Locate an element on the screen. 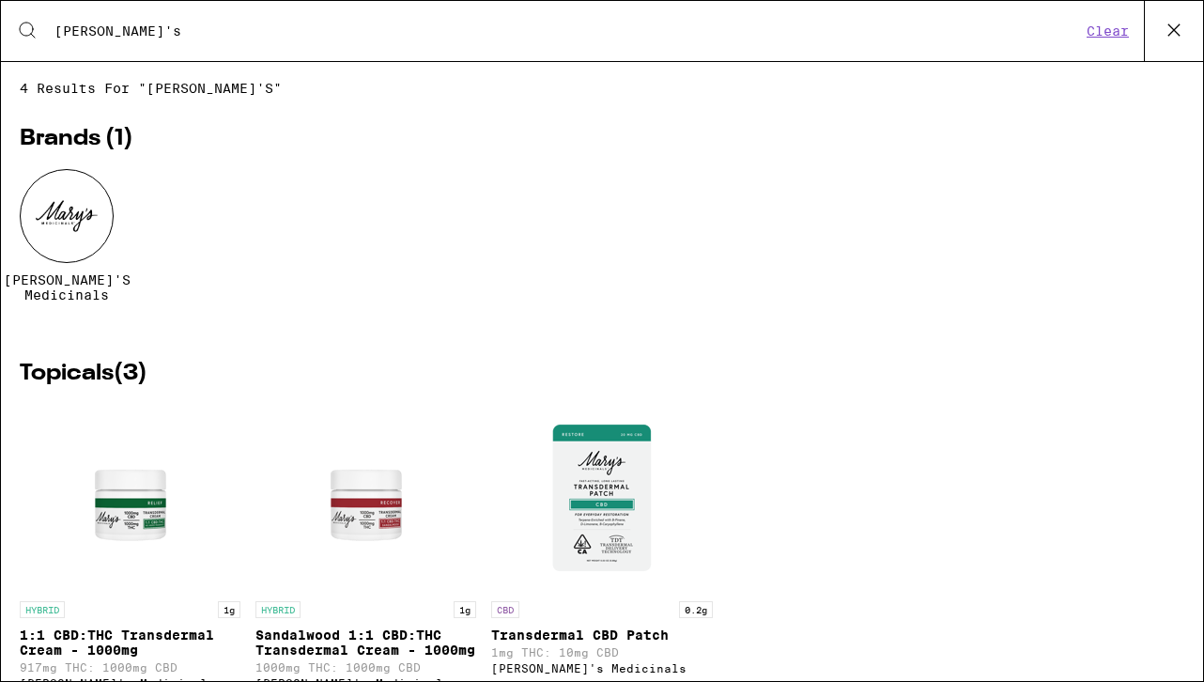 Image resolution: width=1204 pixels, height=682 pixels. img: Mary's Medicinals - Transdermal CBD Patch is located at coordinates (602, 498).